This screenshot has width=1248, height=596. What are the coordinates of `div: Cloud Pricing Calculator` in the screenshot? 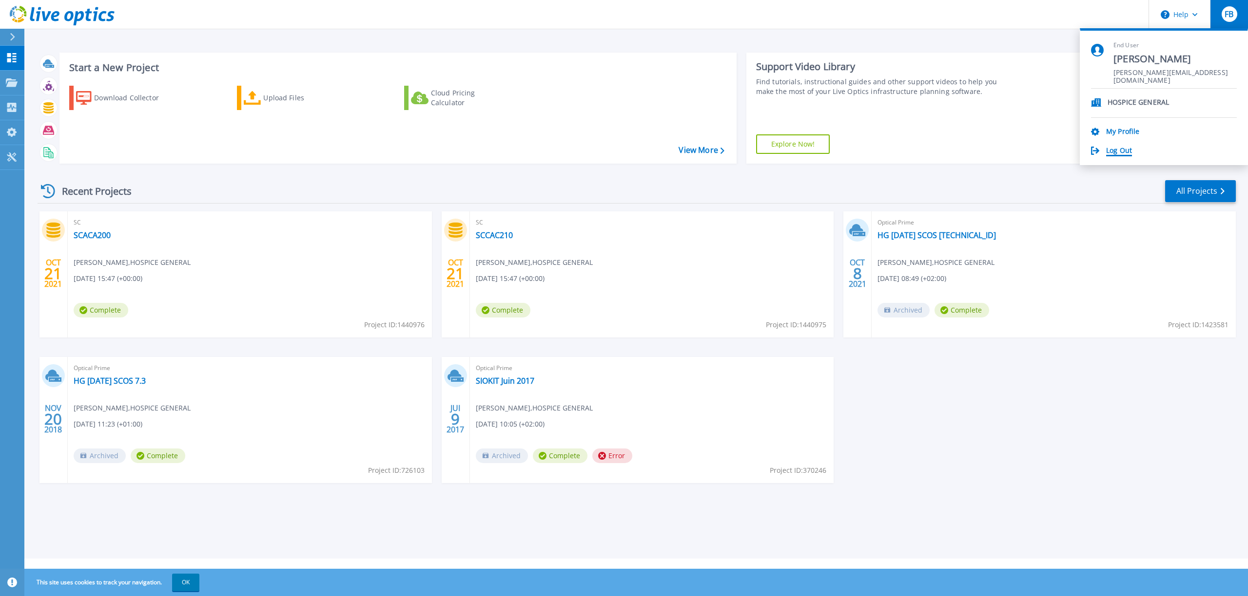 It's located at (470, 98).